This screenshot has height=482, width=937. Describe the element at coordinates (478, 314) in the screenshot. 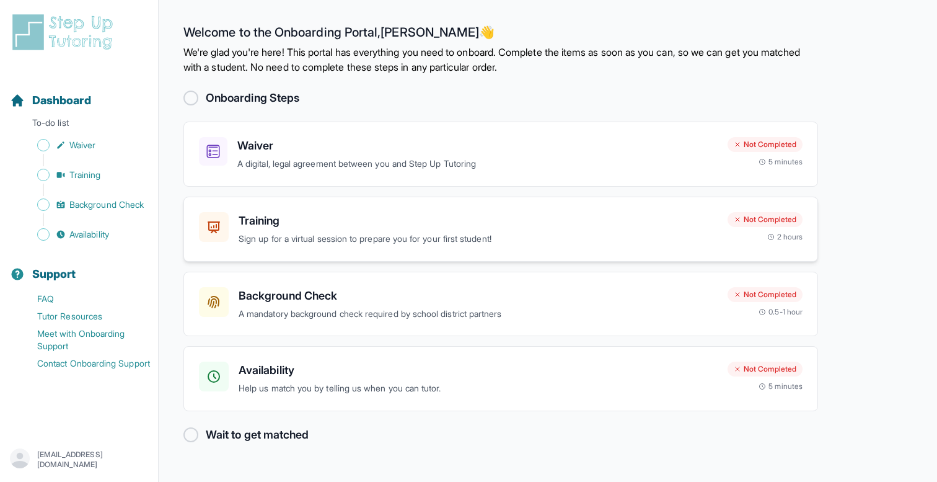

I see `p: A mandatory background check required by school district partners` at that location.